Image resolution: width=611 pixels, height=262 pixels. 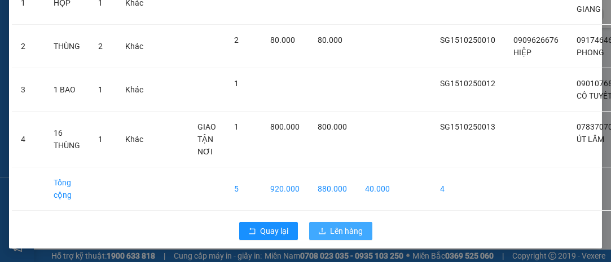 I want to click on td: 16 THÙNG, so click(x=67, y=139).